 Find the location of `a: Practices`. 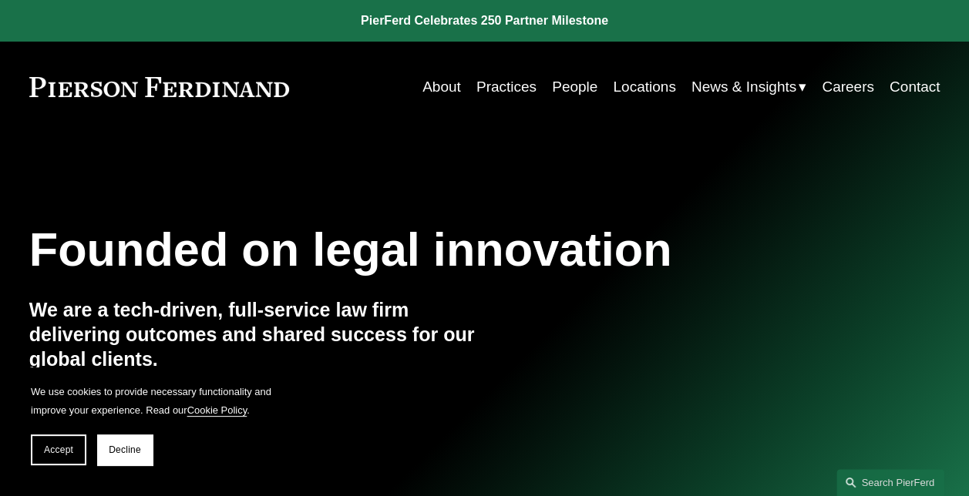

a: Practices is located at coordinates (506, 87).